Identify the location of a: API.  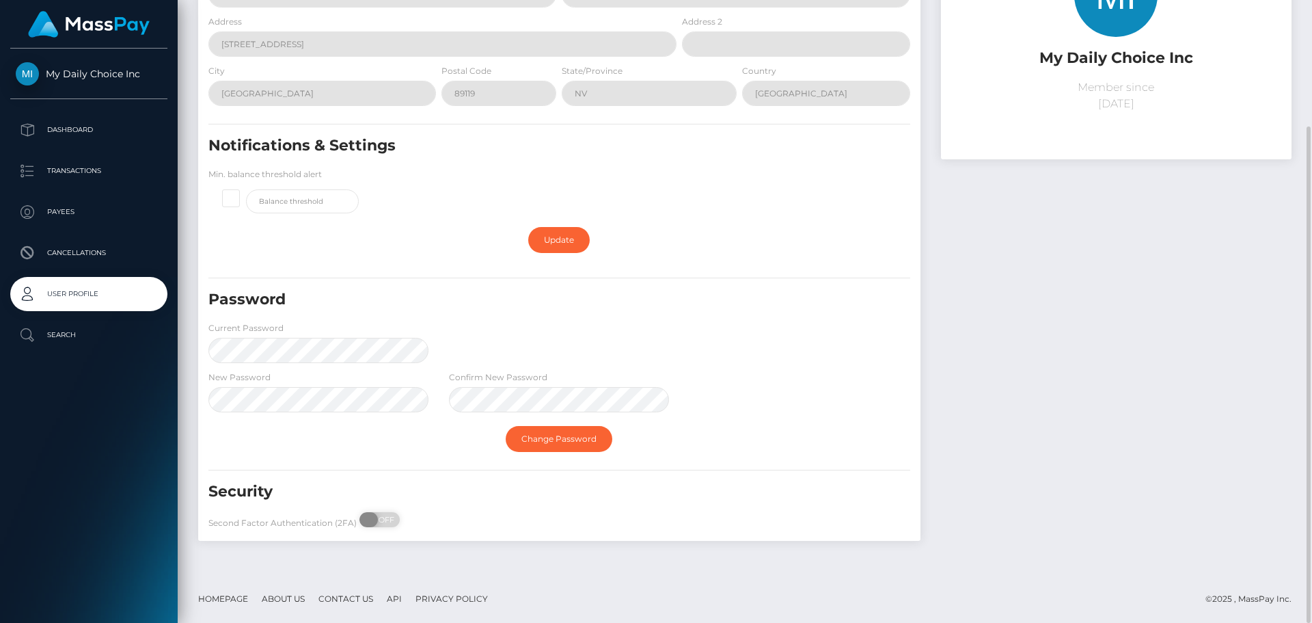
(394, 598).